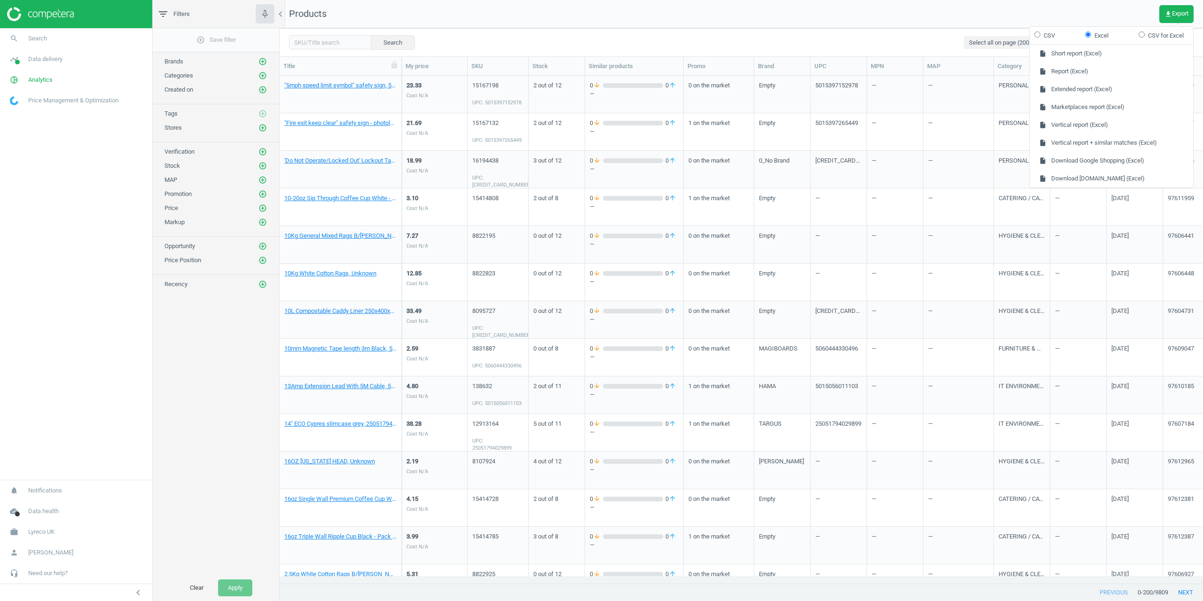  Describe the element at coordinates (1022, 134) in the screenshot. I see `div: PERSONAL PROTECTION EQUIPMENT & WORKPLACE SAFETY / WORKPLACE SAFETY EQUIPMENT / SAFETY SIGNS / SA...` at that location.